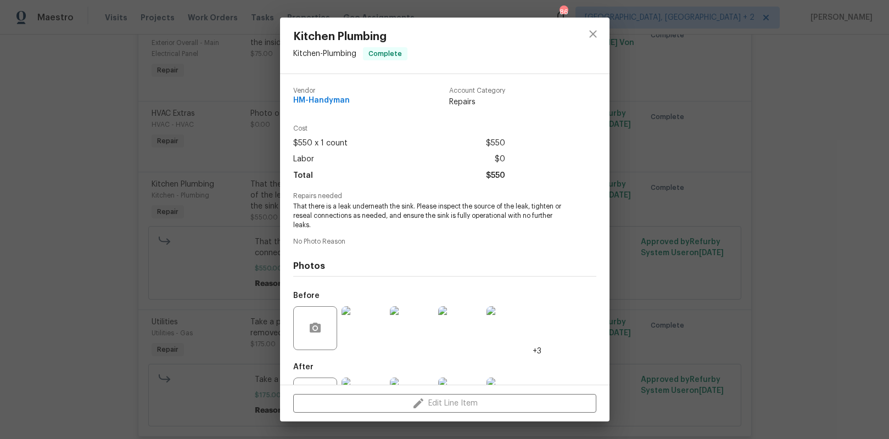 Image resolution: width=889 pixels, height=439 pixels. What do you see at coordinates (445, 242) in the screenshot?
I see `span: No Photo Reason` at bounding box center [445, 242].